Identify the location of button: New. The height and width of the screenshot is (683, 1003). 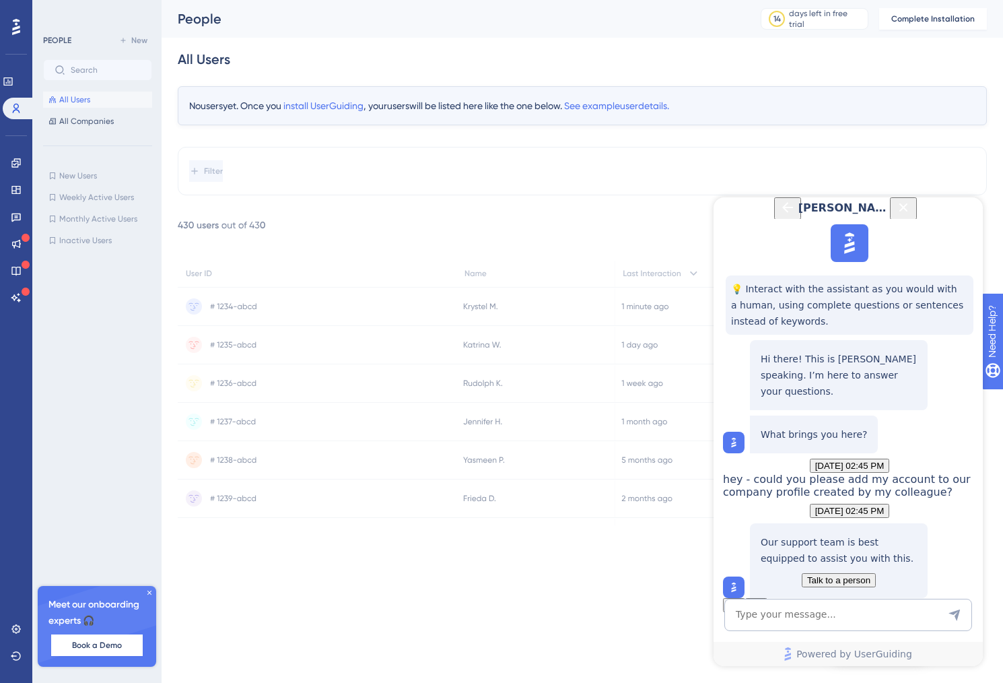
(133, 40).